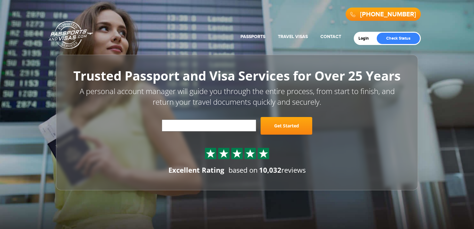 The height and width of the screenshot is (229, 474). Describe the element at coordinates (237, 76) in the screenshot. I see `h1: Trusted Passport and Visa Services for Over 25 Years` at that location.